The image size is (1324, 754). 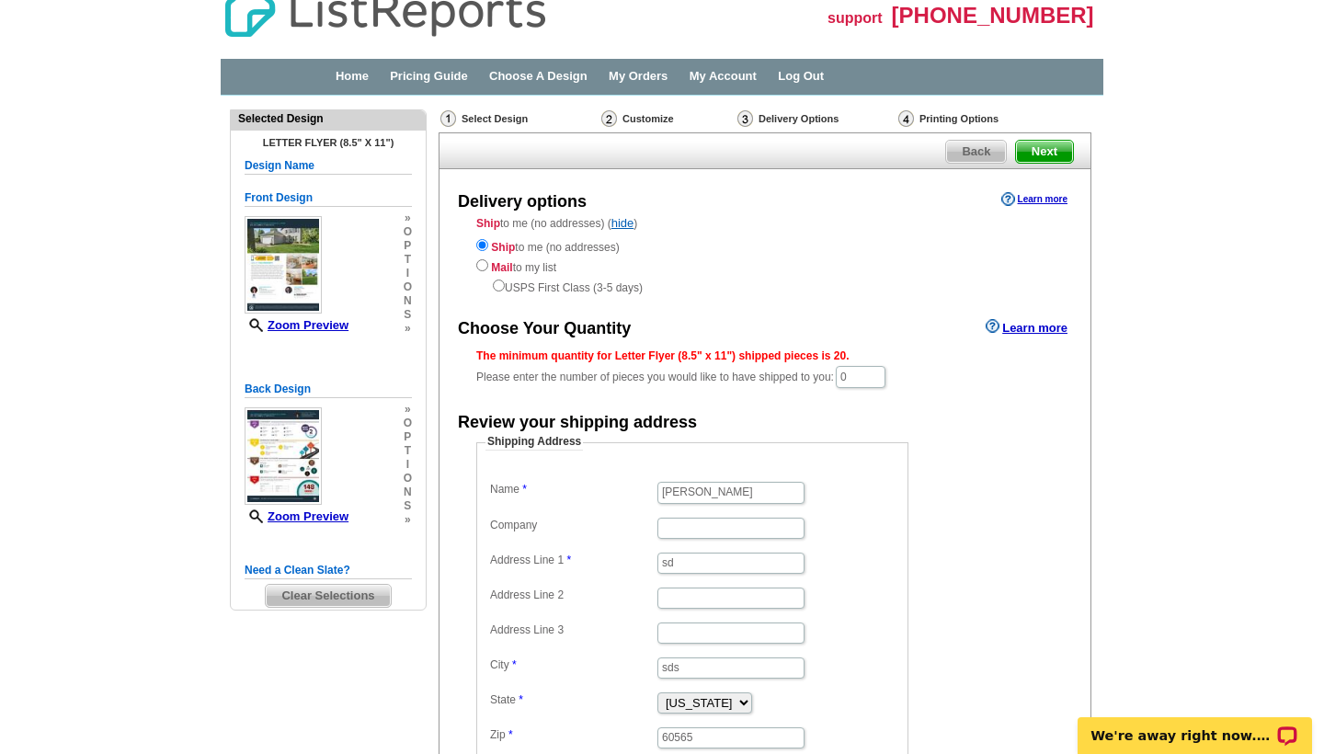 What do you see at coordinates (573, 700) in the screenshot?
I see `label: State` at bounding box center [573, 700].